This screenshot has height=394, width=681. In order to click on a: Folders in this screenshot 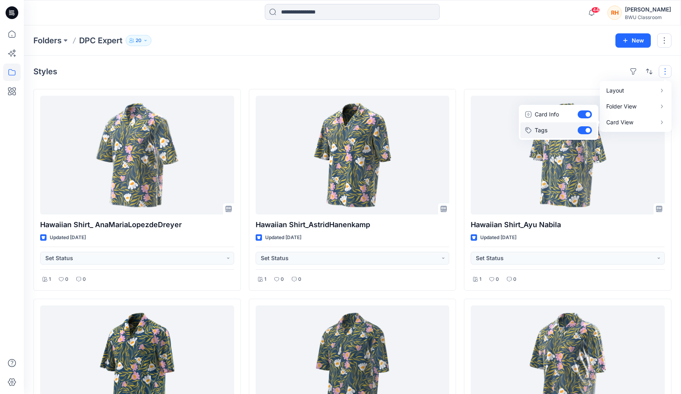, I will do `click(47, 41)`.